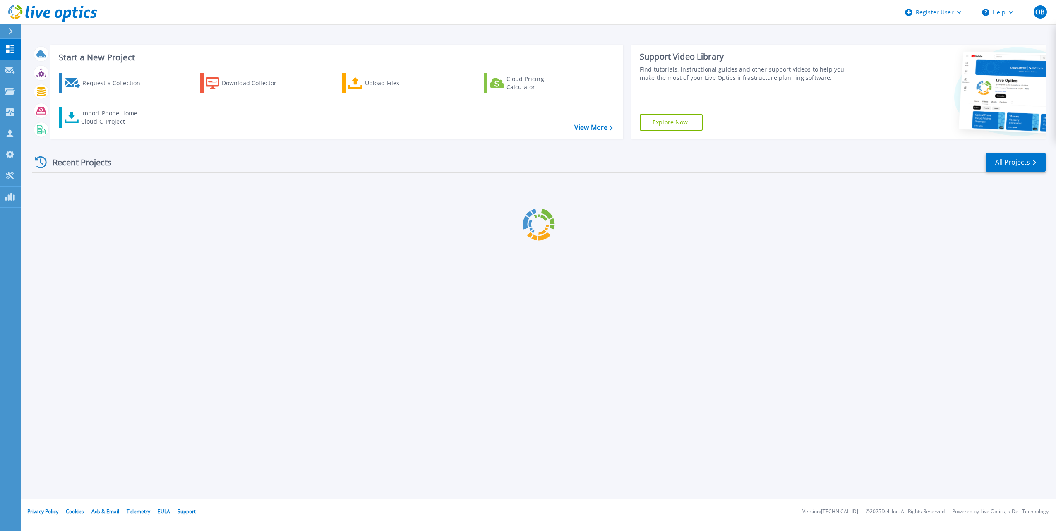 The width and height of the screenshot is (1056, 531). I want to click on a: Cloud Pricing Calculator, so click(530, 83).